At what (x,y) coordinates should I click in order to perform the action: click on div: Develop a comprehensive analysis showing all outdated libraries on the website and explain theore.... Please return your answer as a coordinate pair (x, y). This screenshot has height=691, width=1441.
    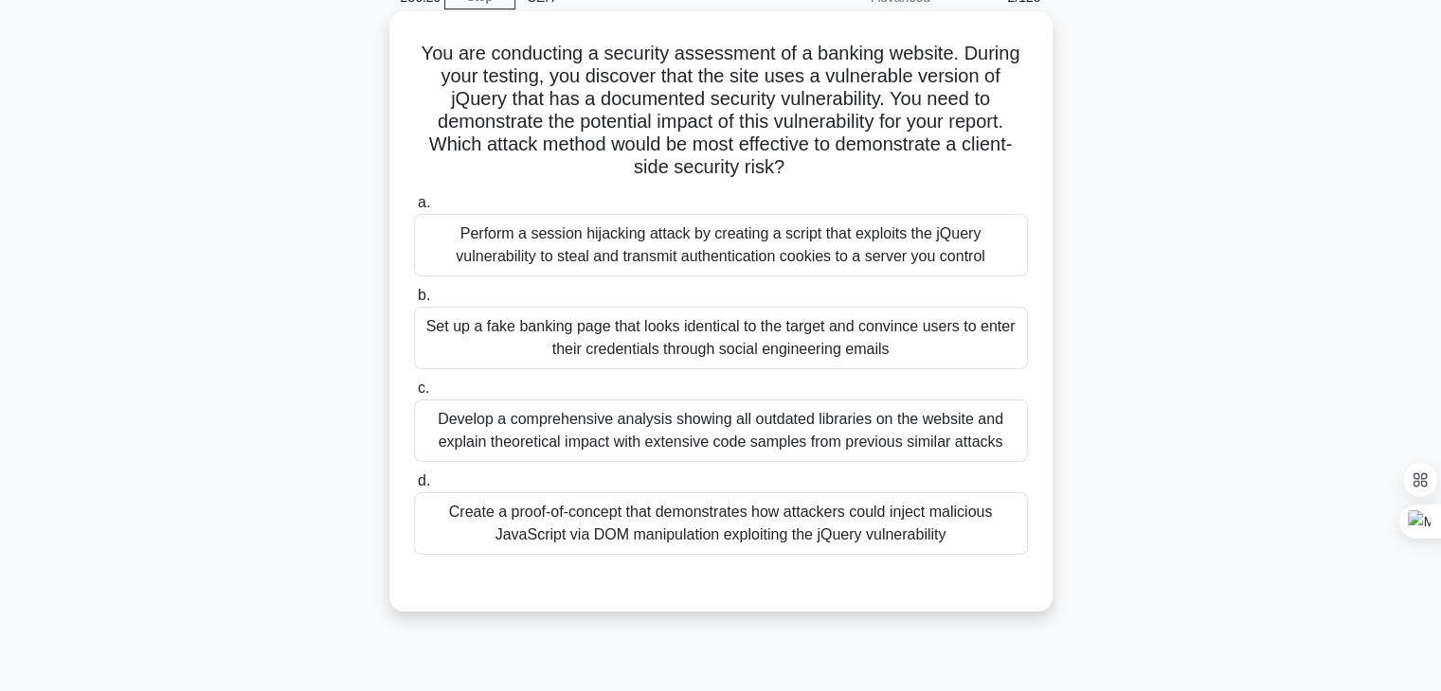
    Looking at the image, I should click on (721, 431).